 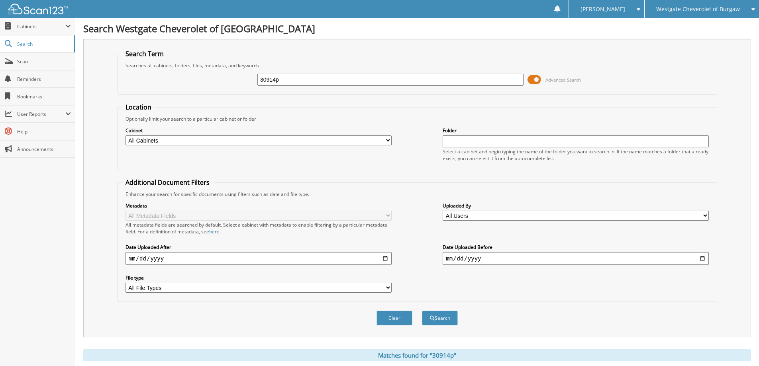 I want to click on button: Search, so click(x=440, y=318).